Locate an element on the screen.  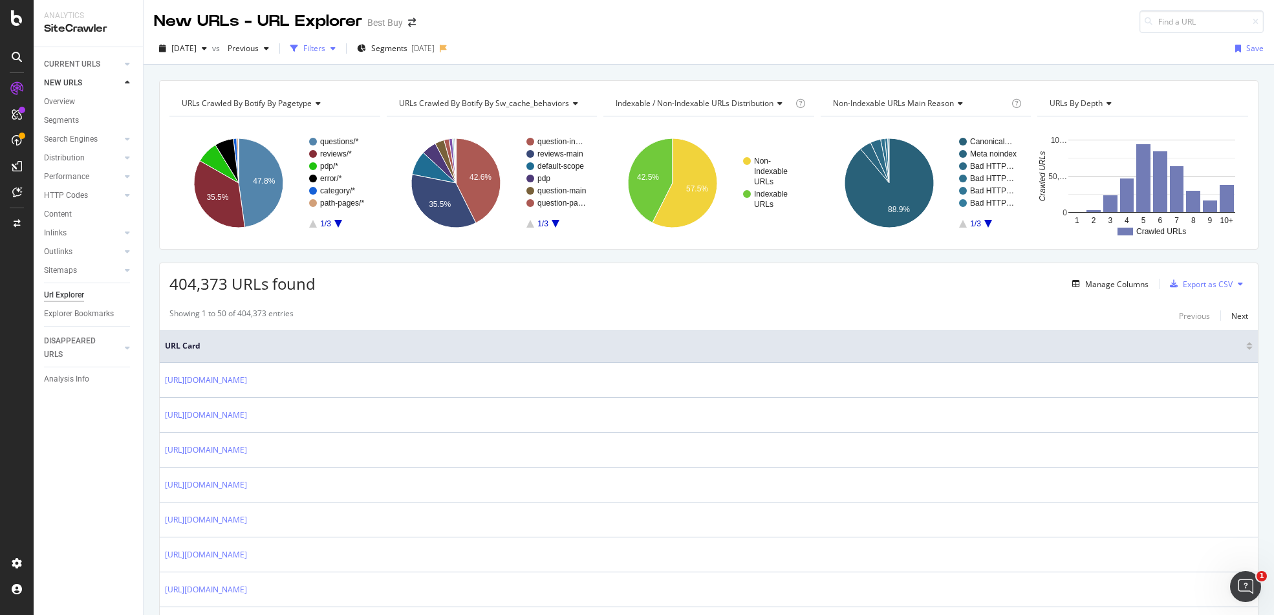
text: Meta noindex is located at coordinates (993, 154).